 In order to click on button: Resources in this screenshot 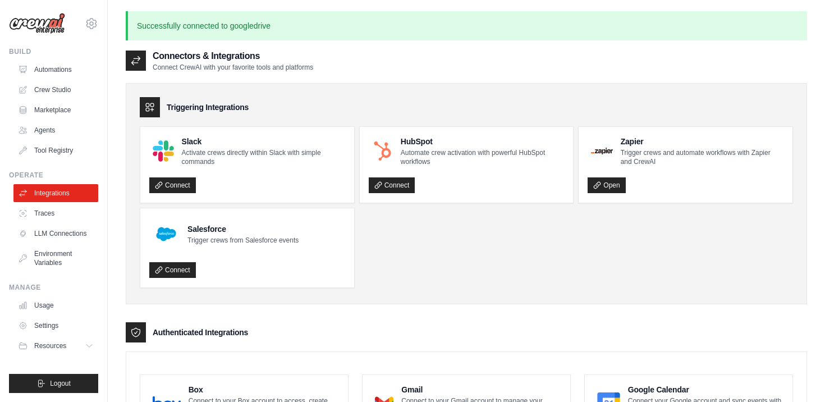, I will do `click(56, 346)`.